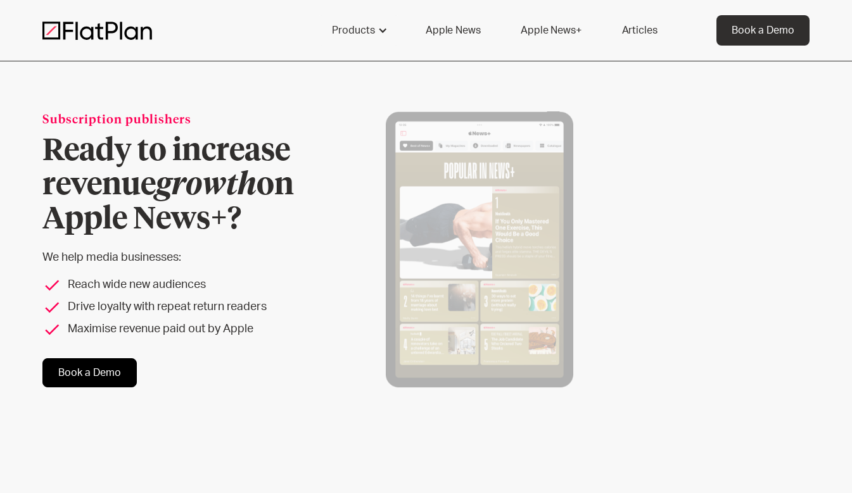  What do you see at coordinates (180, 258) in the screenshot?
I see `p: We help media businesses:` at bounding box center [180, 258].